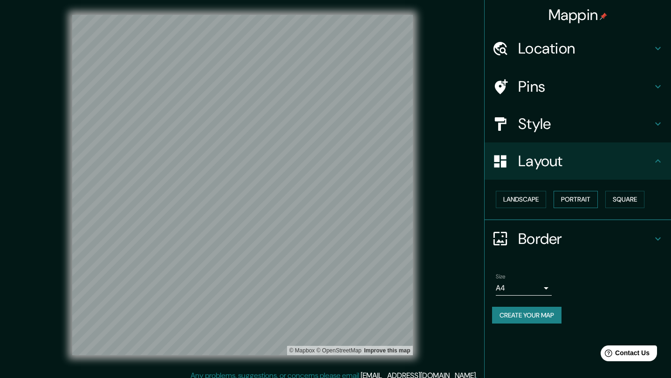 This screenshot has height=378, width=671. What do you see at coordinates (578, 15) in the screenshot?
I see `h4: Mappin` at bounding box center [578, 15].